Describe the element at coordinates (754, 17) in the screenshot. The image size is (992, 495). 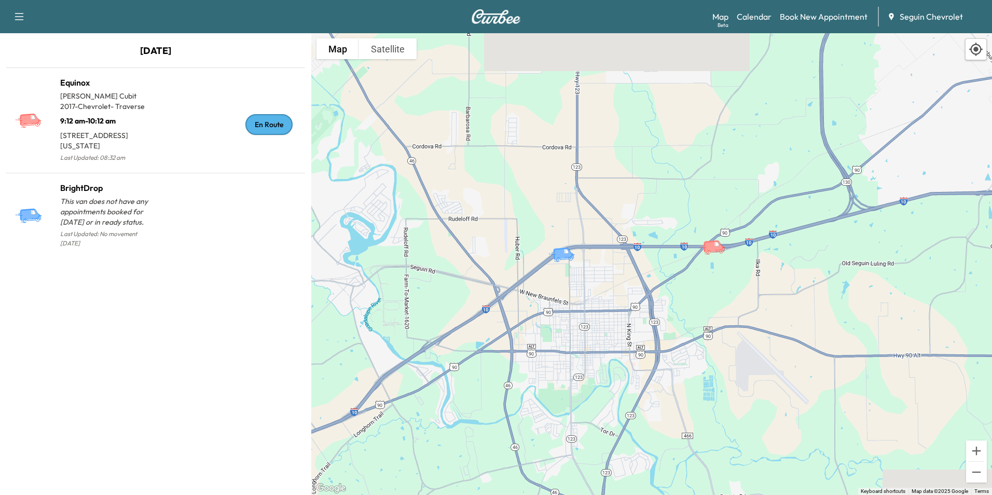
I see `a: Calendar` at that location.